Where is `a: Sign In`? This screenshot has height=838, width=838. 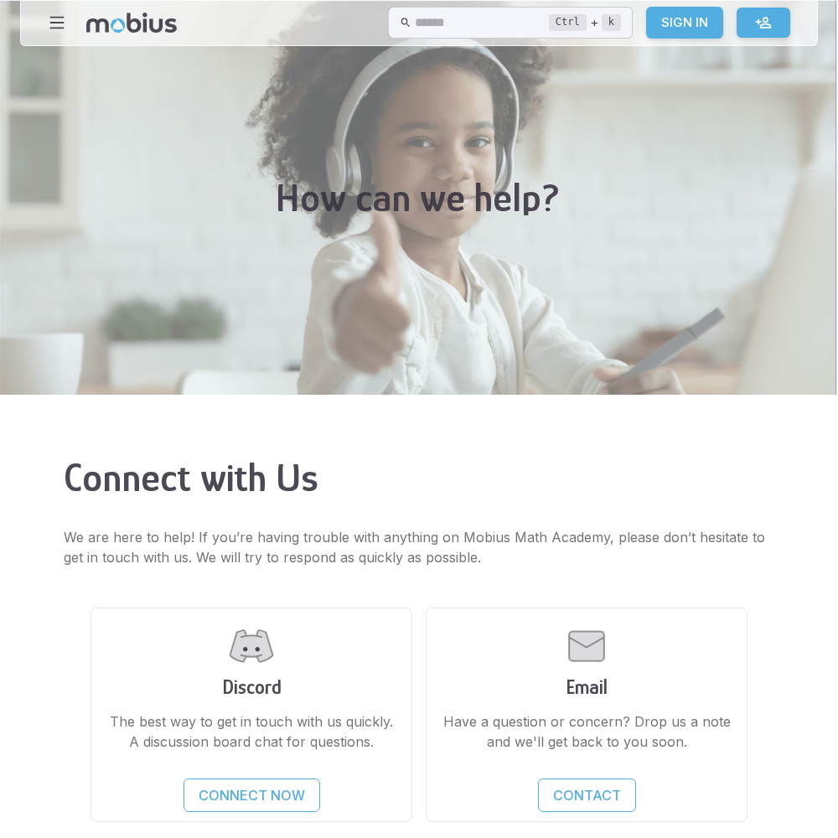 a: Sign In is located at coordinates (685, 23).